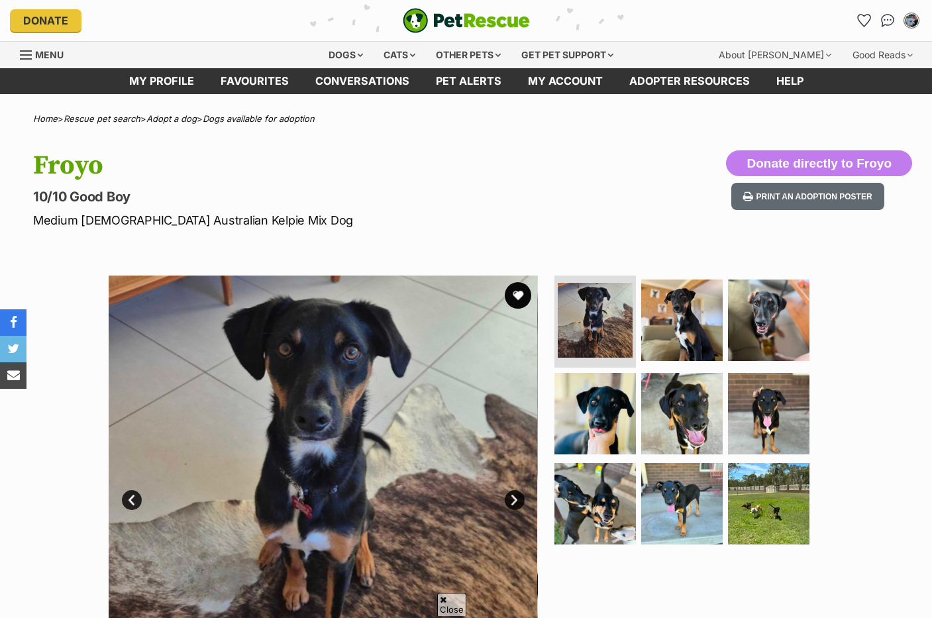 The height and width of the screenshot is (618, 932). Describe the element at coordinates (49, 54) in the screenshot. I see `span: Menu` at that location.